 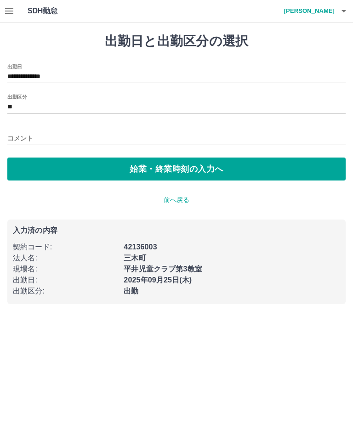 I want to click on b: 平井児童クラブ第3教室, so click(x=163, y=269).